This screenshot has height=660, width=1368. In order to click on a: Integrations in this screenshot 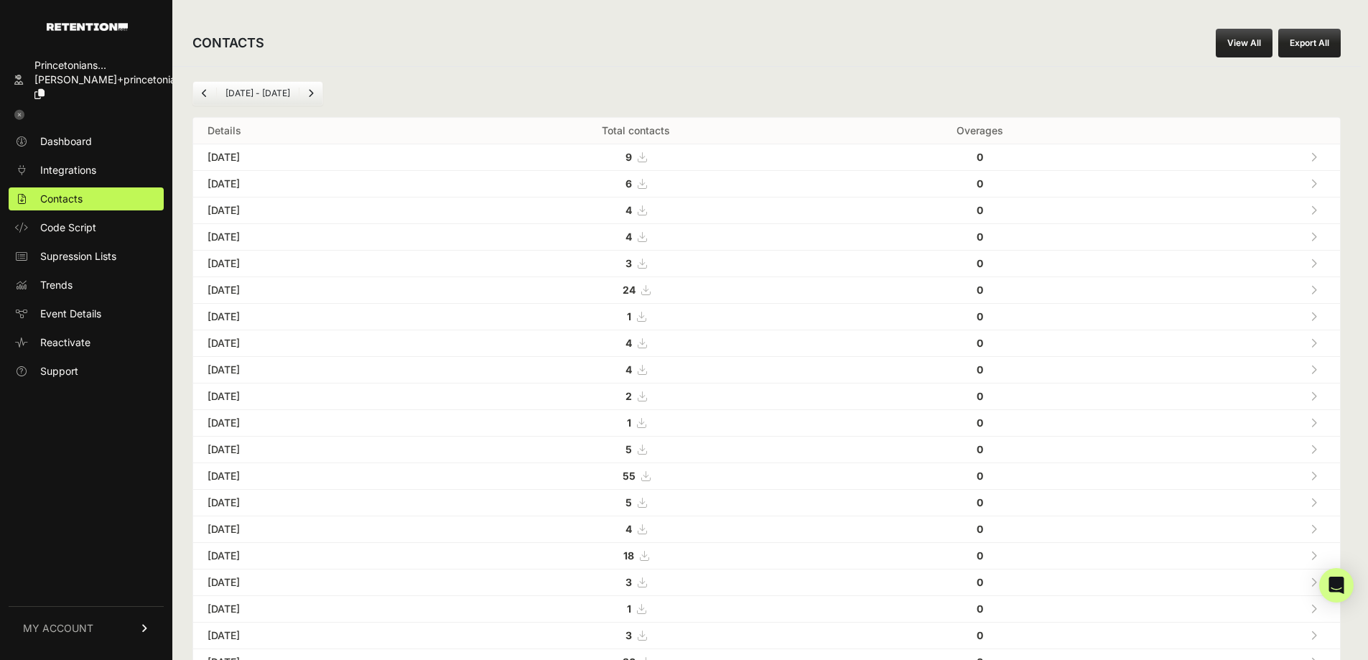, I will do `click(86, 170)`.